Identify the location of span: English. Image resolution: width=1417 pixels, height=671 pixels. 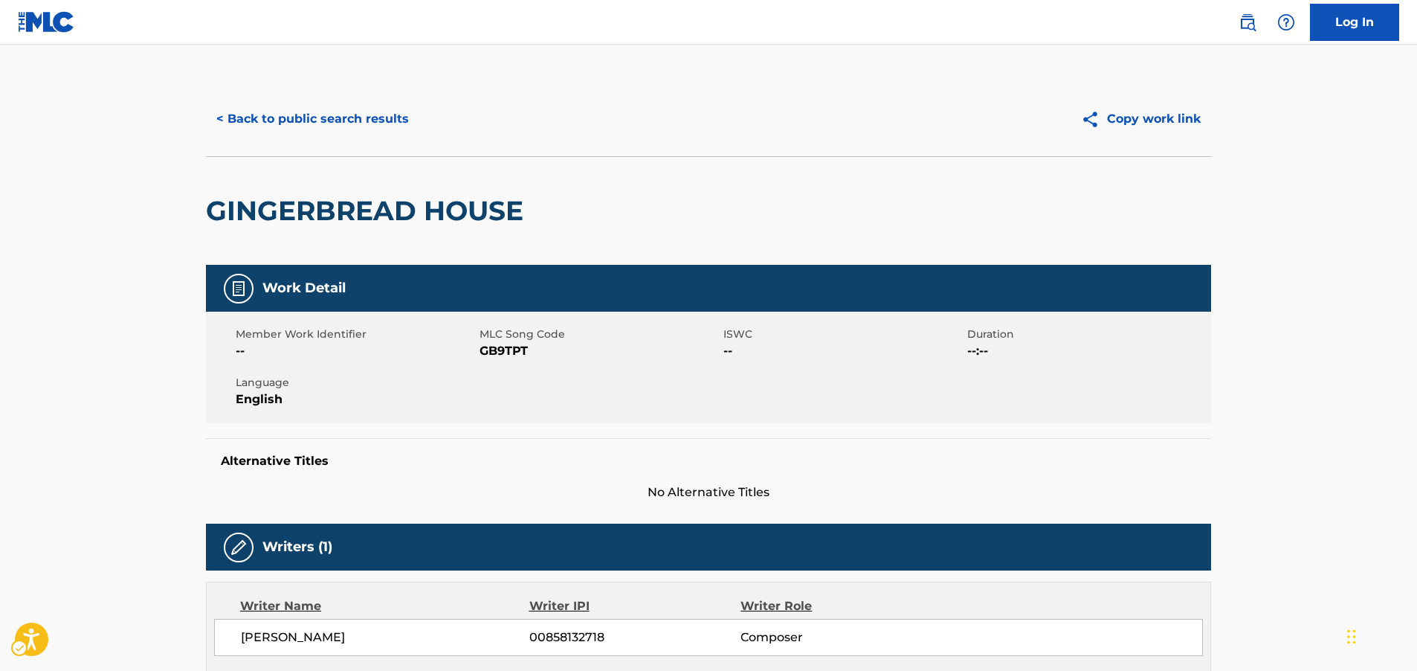
(355, 399).